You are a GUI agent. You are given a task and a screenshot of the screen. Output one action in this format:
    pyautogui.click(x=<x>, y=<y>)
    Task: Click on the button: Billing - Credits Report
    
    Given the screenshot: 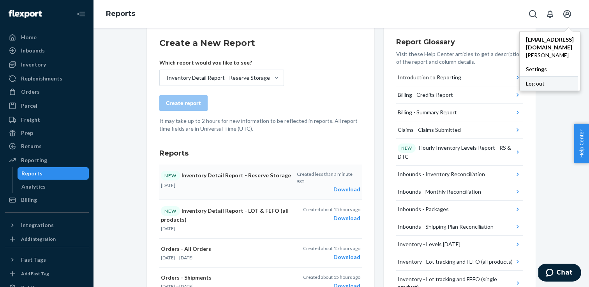 What is the action you would take?
    pyautogui.click(x=459, y=95)
    